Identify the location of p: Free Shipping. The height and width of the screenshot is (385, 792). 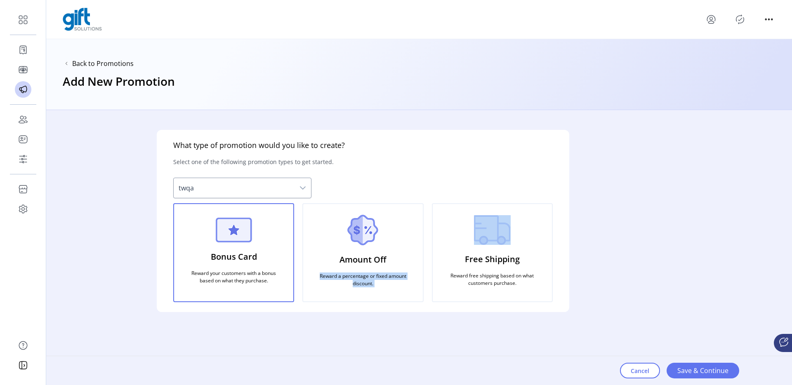
(492, 259).